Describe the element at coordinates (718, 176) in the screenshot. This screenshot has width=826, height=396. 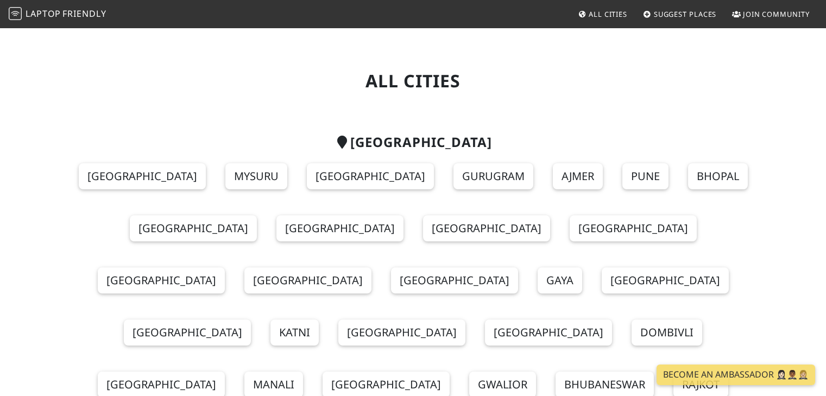
I see `a: Bhopal` at that location.